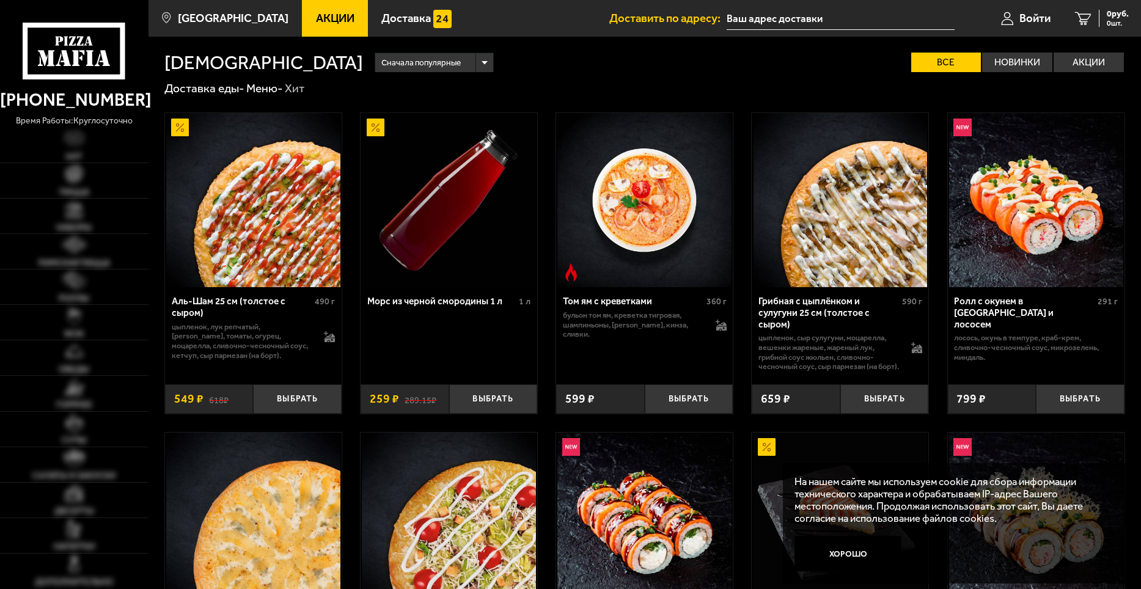  What do you see at coordinates (633, 301) in the screenshot?
I see `div: Том ям с креветками` at bounding box center [633, 301].